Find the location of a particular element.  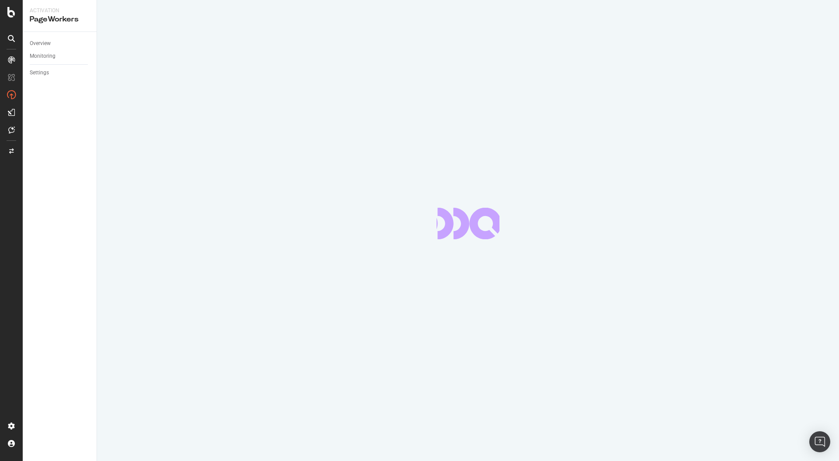

a: Settings is located at coordinates (60, 73).